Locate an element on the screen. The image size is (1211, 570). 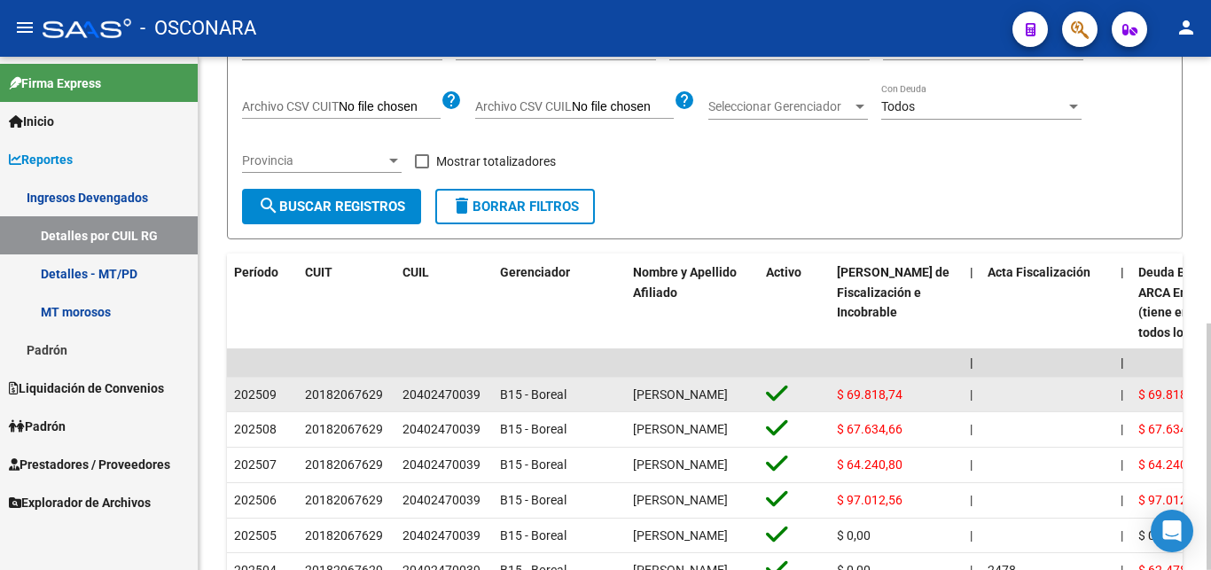
span: - OSCONARA is located at coordinates (198, 28).